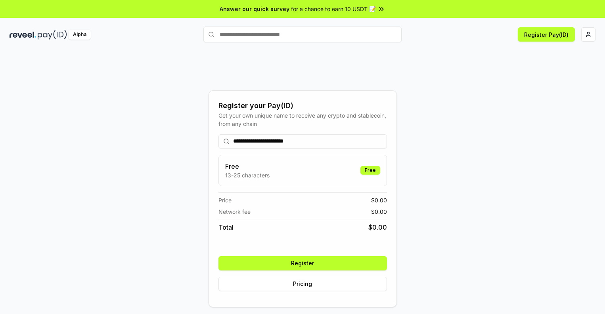  I want to click on button: Pricing, so click(302, 284).